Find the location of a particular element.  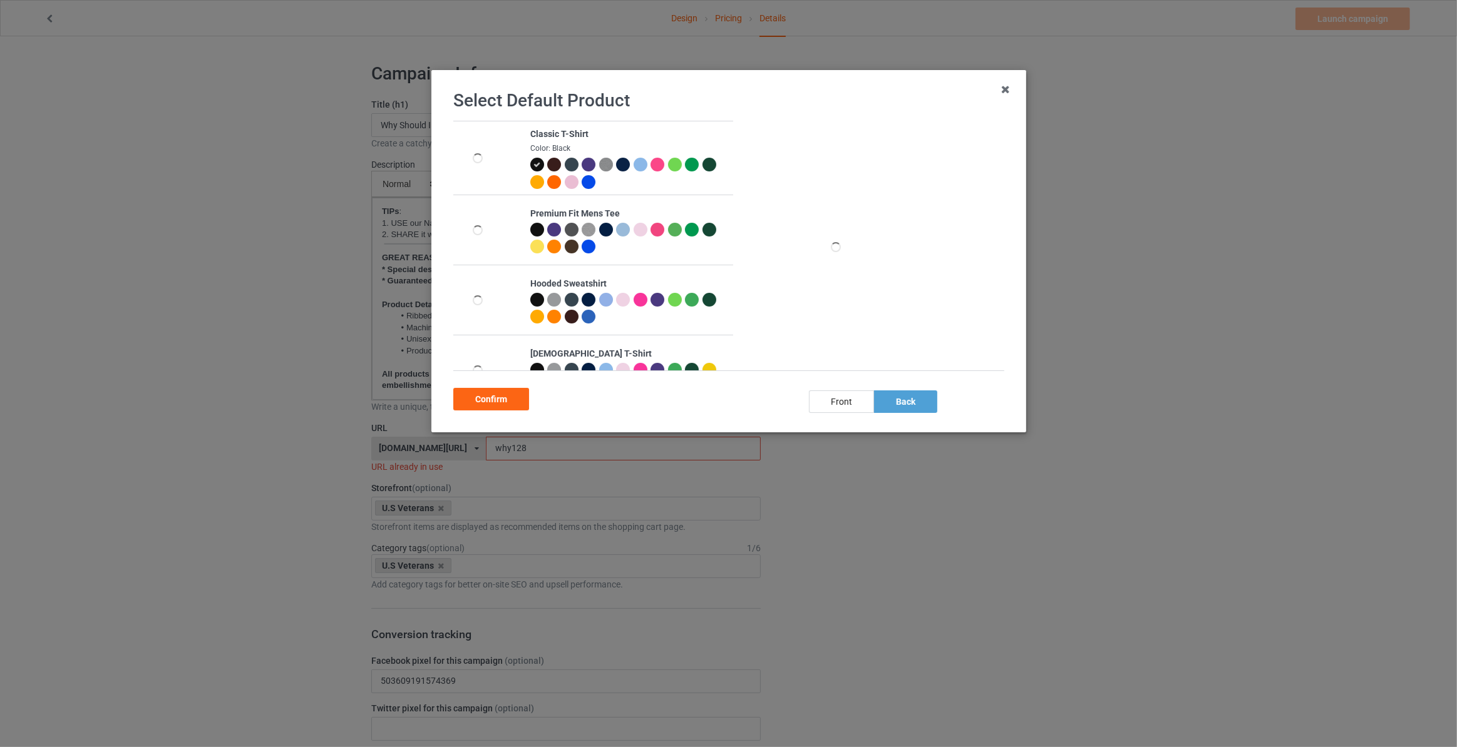

div: back is located at coordinates (905, 402).